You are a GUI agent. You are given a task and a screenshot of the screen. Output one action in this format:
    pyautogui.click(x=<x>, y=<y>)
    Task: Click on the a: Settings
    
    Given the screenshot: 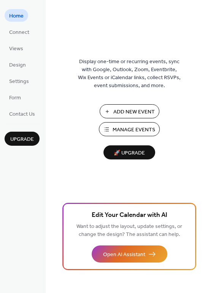 What is the action you would take?
    pyautogui.click(x=19, y=81)
    